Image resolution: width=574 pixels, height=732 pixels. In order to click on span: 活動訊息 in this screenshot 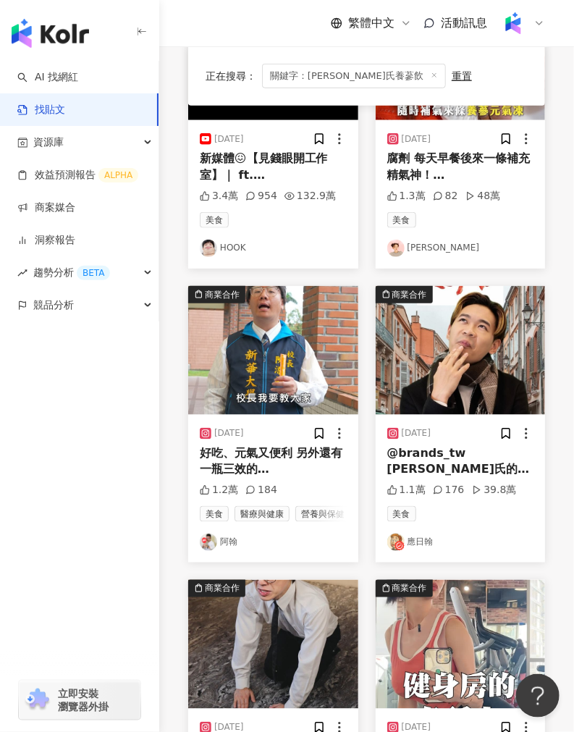, I will do `click(464, 22)`.